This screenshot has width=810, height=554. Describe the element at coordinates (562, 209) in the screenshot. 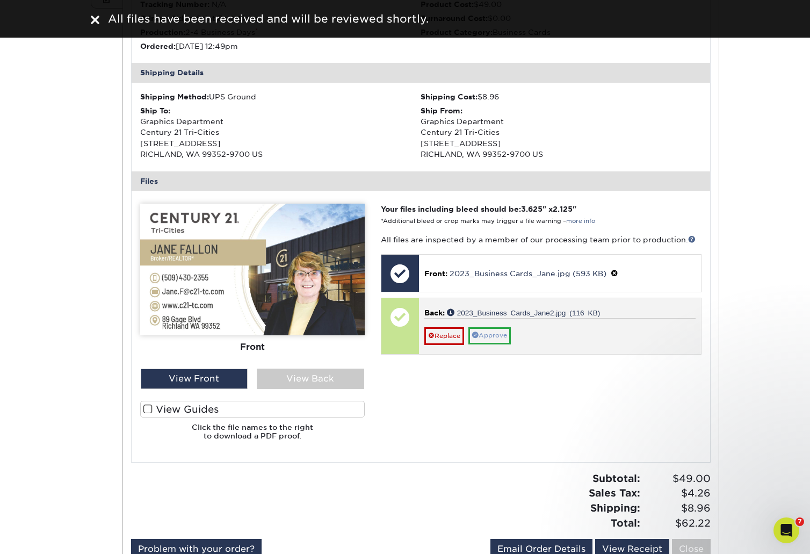

I see `span: 2.125` at that location.